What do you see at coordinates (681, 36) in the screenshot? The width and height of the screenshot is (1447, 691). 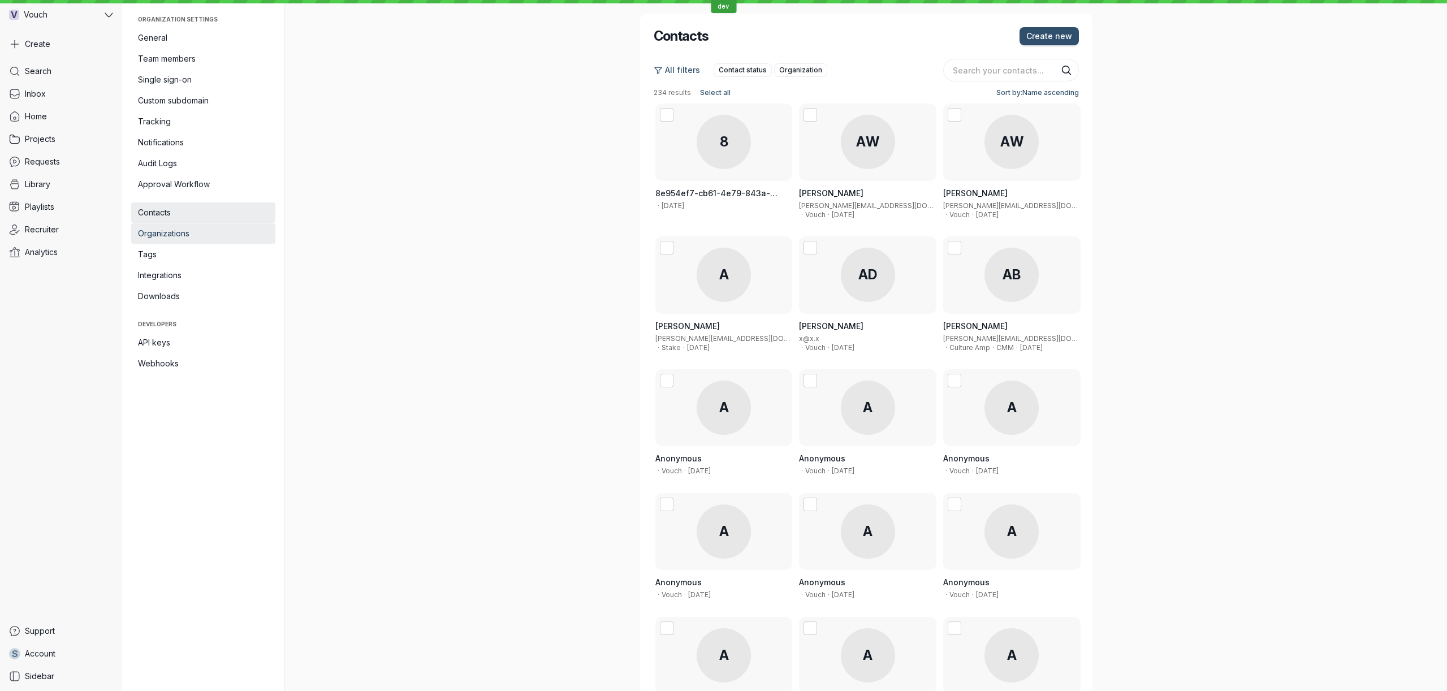 I see `h2: Contacts` at bounding box center [681, 36].